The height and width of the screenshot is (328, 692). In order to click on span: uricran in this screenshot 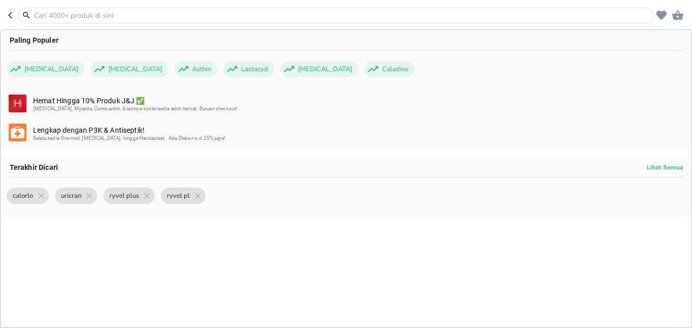, I will do `click(71, 196)`.